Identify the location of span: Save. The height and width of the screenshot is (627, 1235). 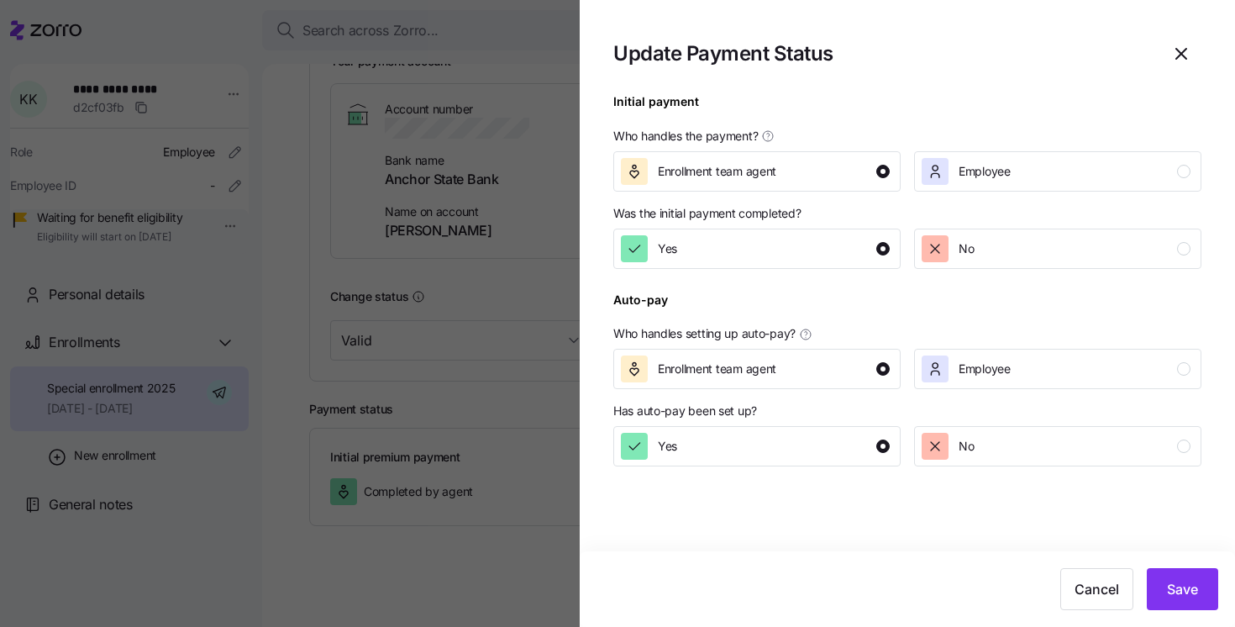
(1182, 589).